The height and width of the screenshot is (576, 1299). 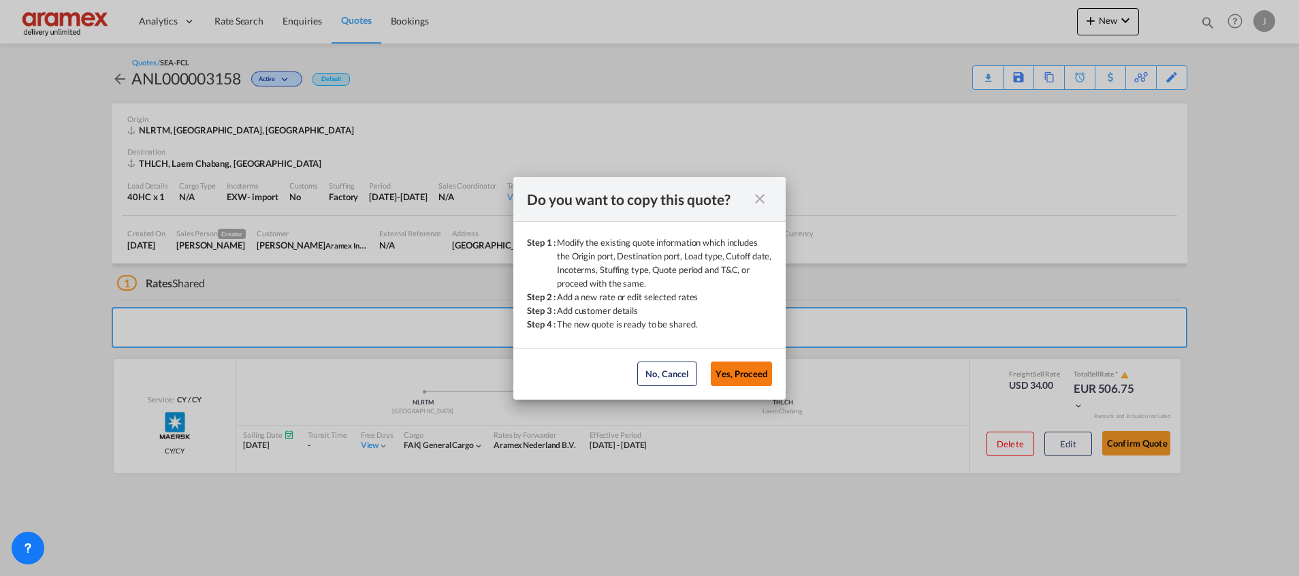 What do you see at coordinates (542, 311) in the screenshot?
I see `div: Step 3 :` at bounding box center [542, 311].